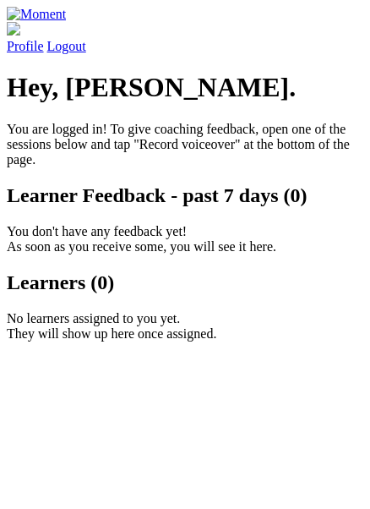 This screenshot has height=509, width=370. Describe the element at coordinates (185, 282) in the screenshot. I see `h2: Learners (0)` at that location.